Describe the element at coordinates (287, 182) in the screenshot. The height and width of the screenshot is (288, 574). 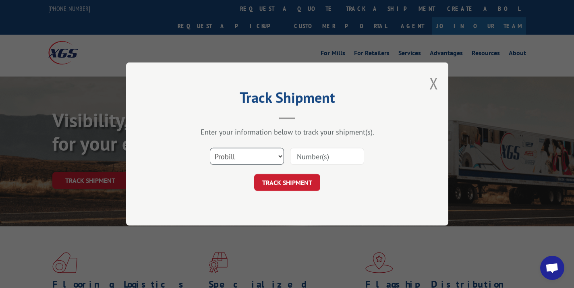
I see `button: TRACK SHIPMENT` at that location.